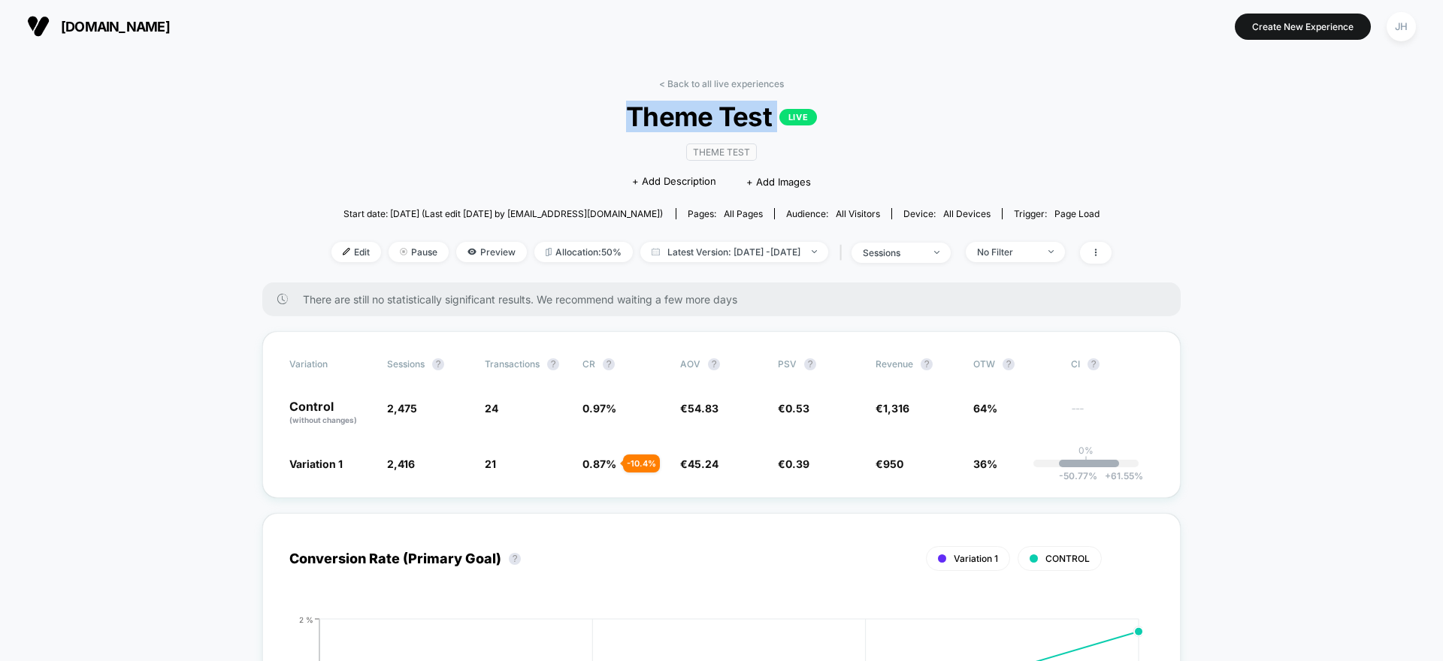  Describe the element at coordinates (857, 213) in the screenshot. I see `span: All Visitors` at that location.